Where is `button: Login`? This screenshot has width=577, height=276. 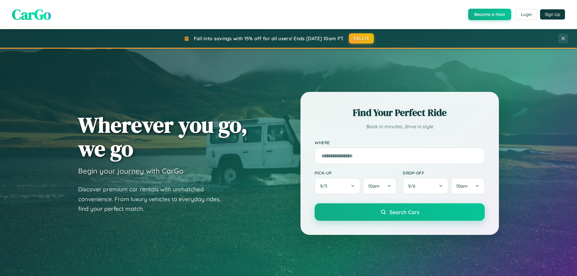
button: Login is located at coordinates (526, 14).